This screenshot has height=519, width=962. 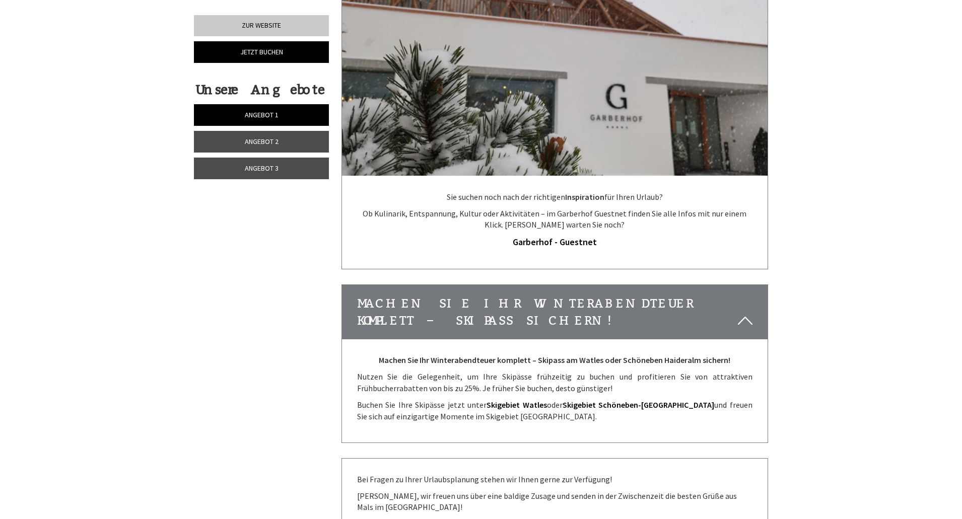 I want to click on p: Nutzen Sie die Gelegenheit, um Ihre Skipässe frühzeitig zu buchen und profitieren Sie von attrakt..., so click(x=555, y=383).